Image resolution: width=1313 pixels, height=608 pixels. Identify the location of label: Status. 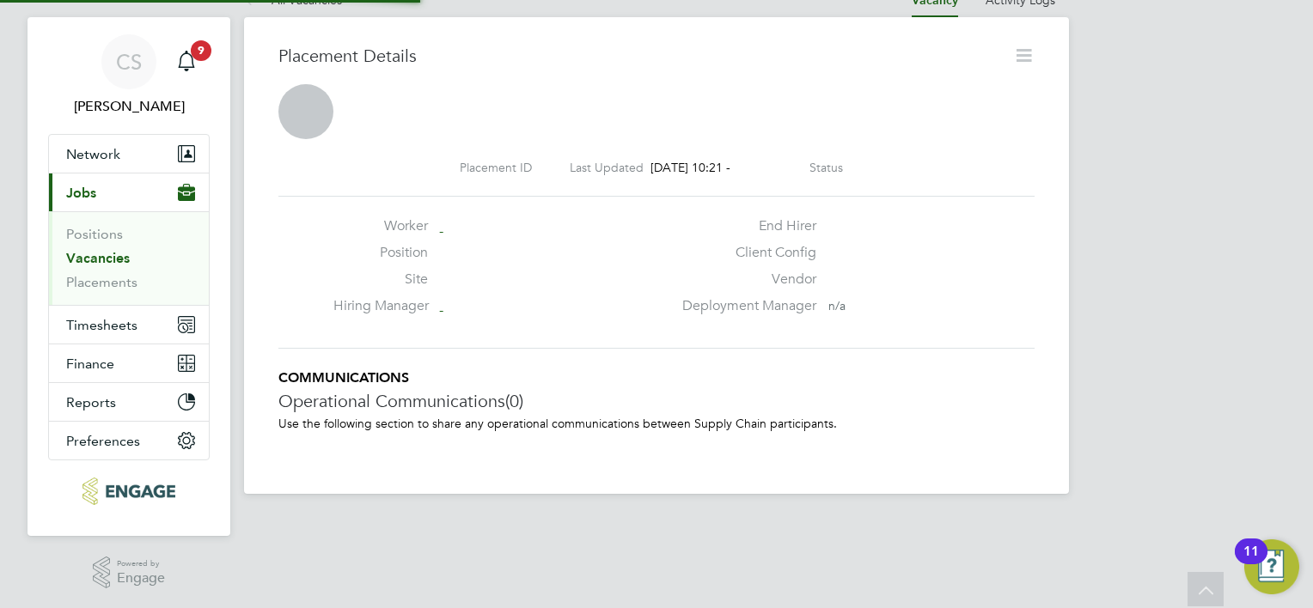
(826, 168).